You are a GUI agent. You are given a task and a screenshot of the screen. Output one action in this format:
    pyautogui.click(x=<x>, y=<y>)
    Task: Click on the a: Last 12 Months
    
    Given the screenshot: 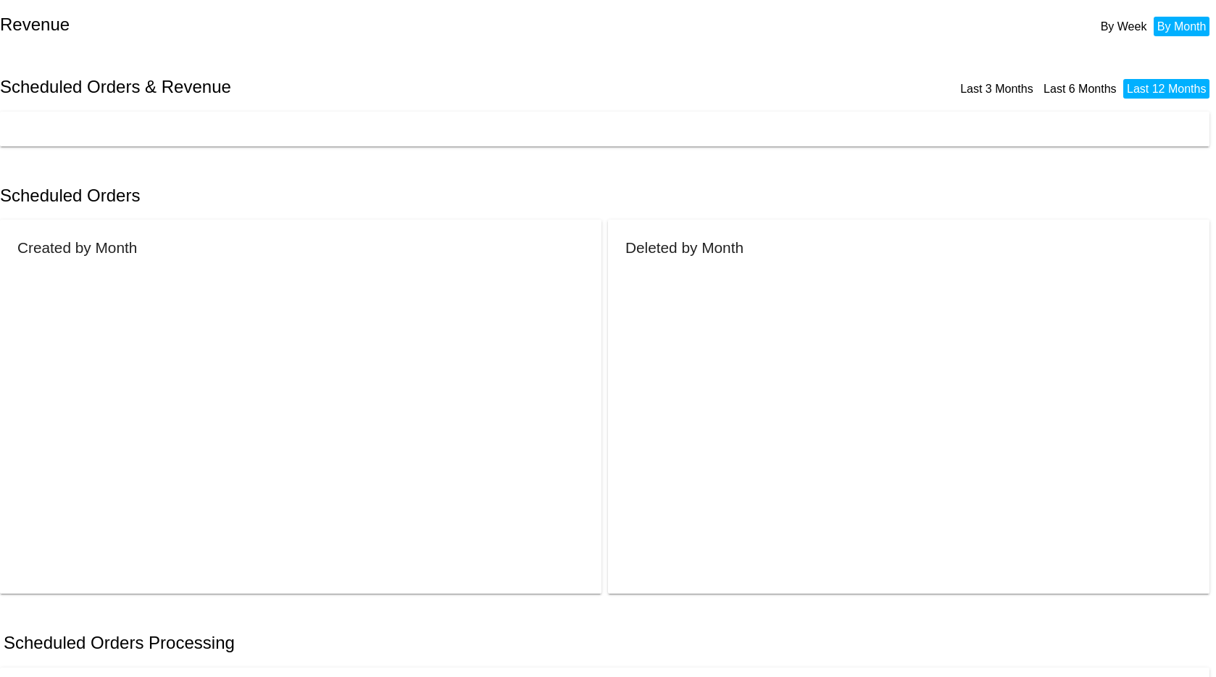 What is the action you would take?
    pyautogui.click(x=1166, y=88)
    